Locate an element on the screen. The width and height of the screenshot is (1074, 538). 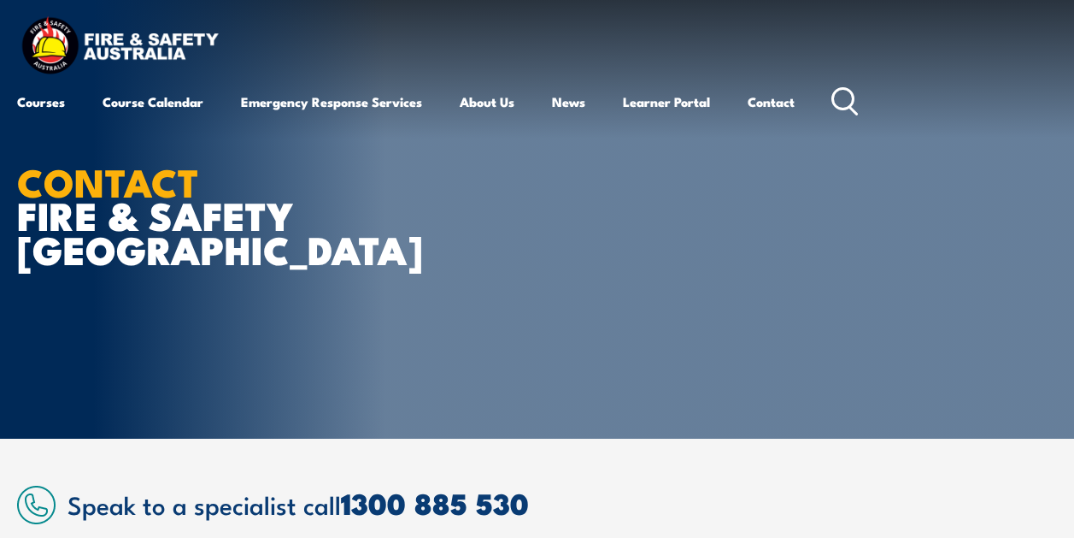
a: News is located at coordinates (568, 102).